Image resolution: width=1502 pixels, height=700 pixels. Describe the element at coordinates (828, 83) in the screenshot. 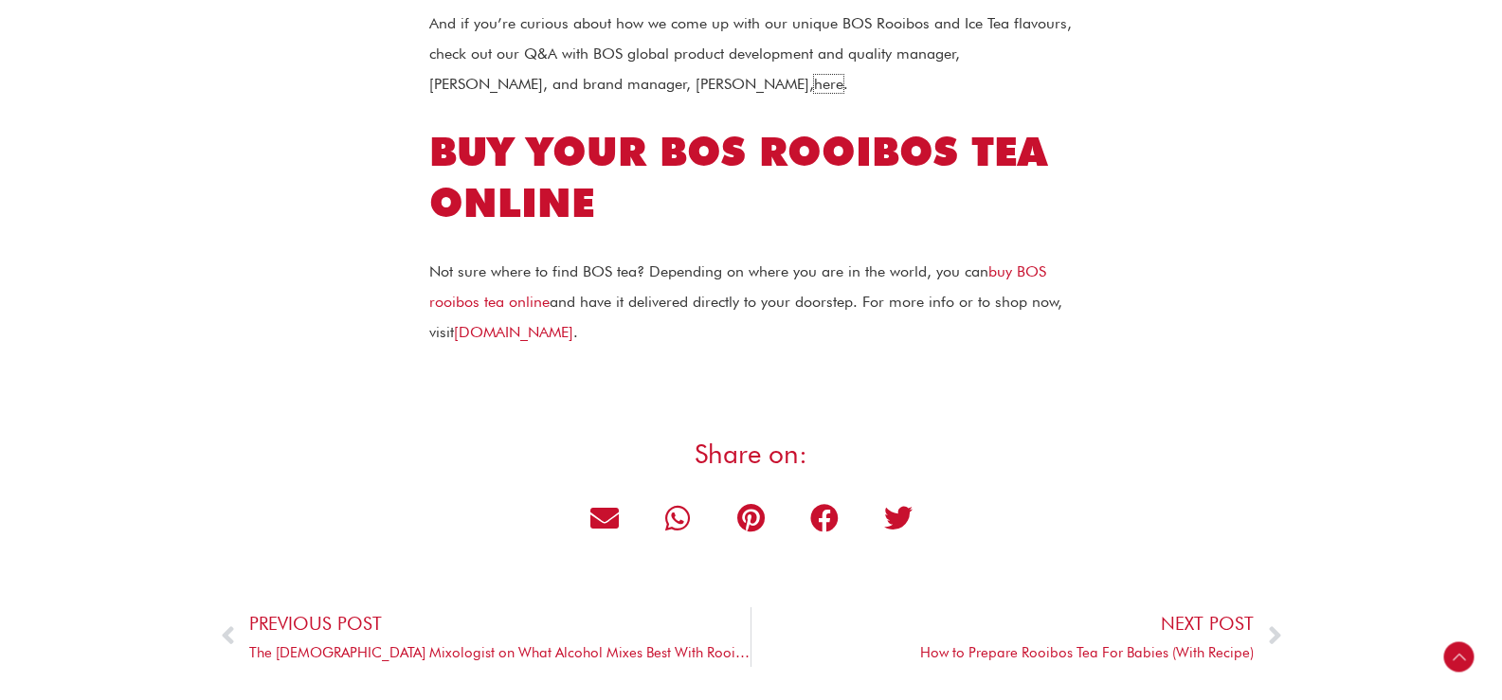

I see `a: here` at that location.